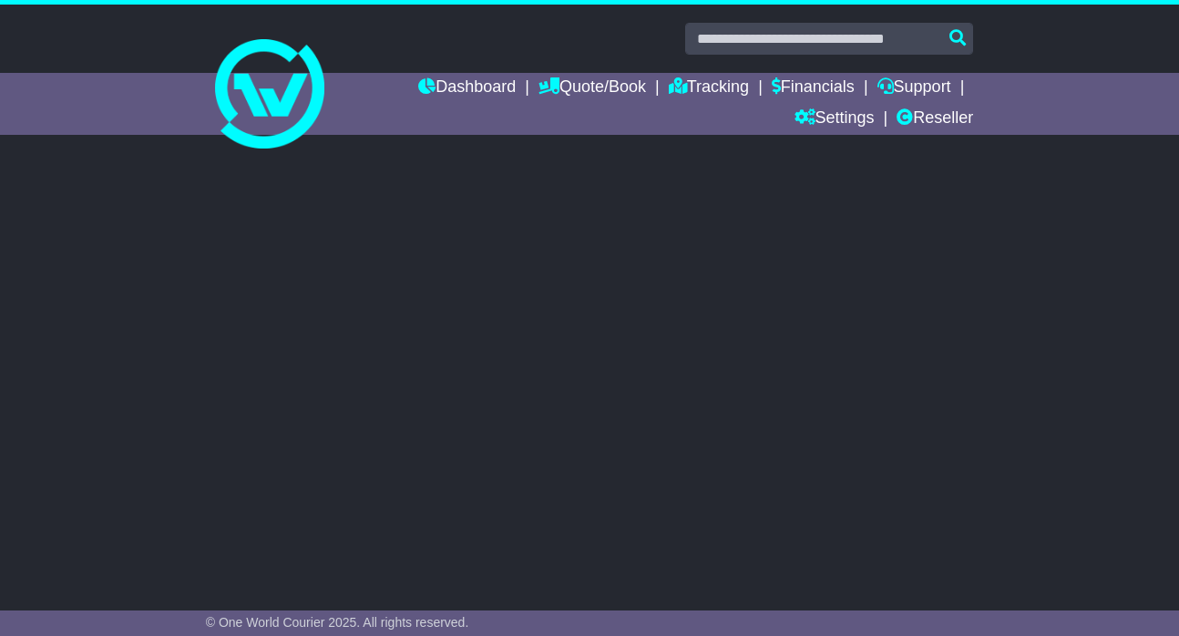  Describe the element at coordinates (337, 622) in the screenshot. I see `span: © One World Courier 2025. All rights reserved.` at that location.